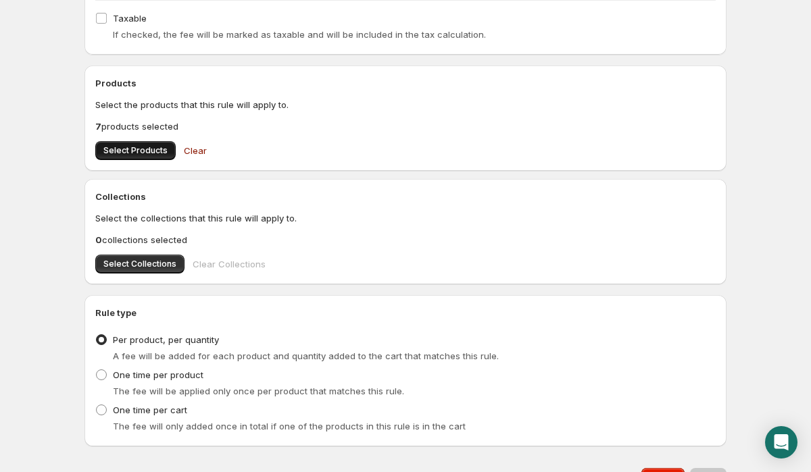 The height and width of the screenshot is (472, 811). Describe the element at coordinates (99, 240) in the screenshot. I see `b: 0` at that location.